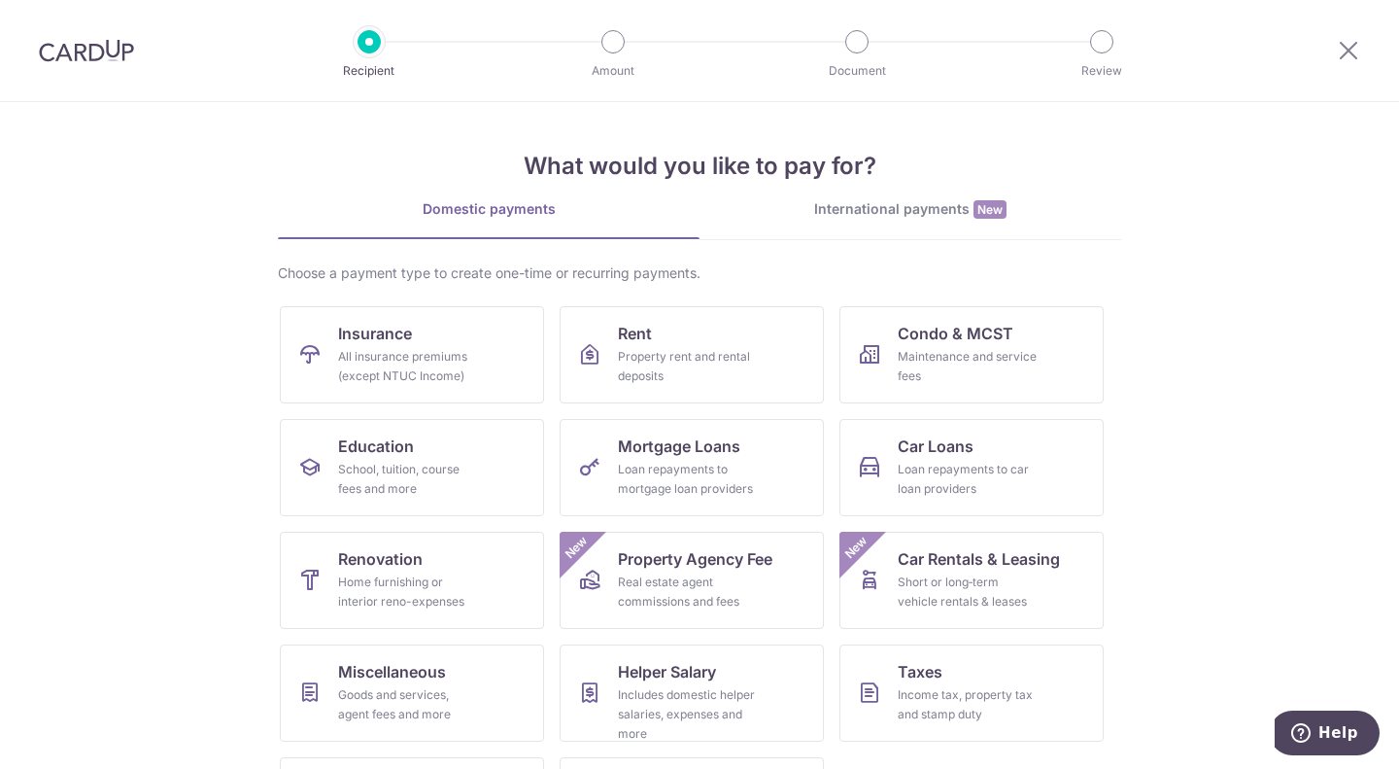 The image size is (1399, 769). I want to click on p: Document, so click(857, 71).